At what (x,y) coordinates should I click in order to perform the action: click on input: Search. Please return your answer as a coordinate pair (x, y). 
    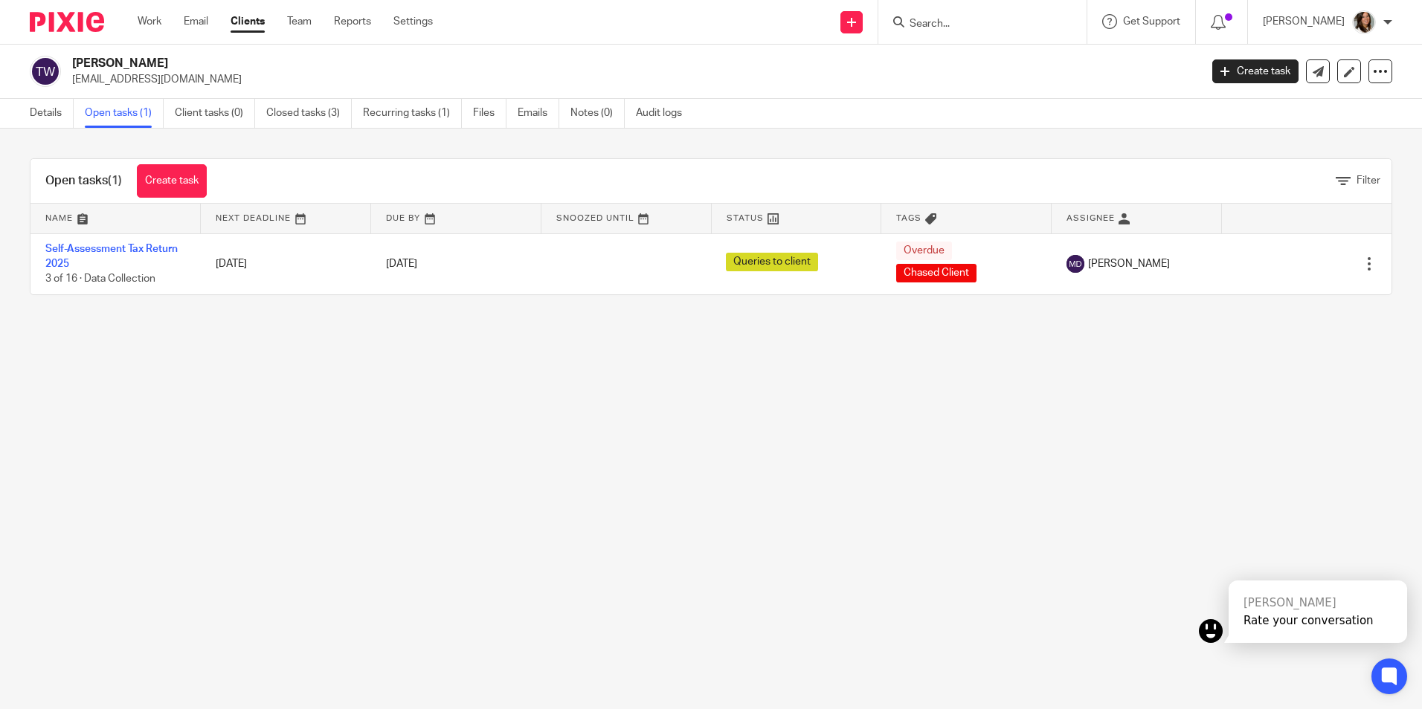
    Looking at the image, I should click on (975, 25).